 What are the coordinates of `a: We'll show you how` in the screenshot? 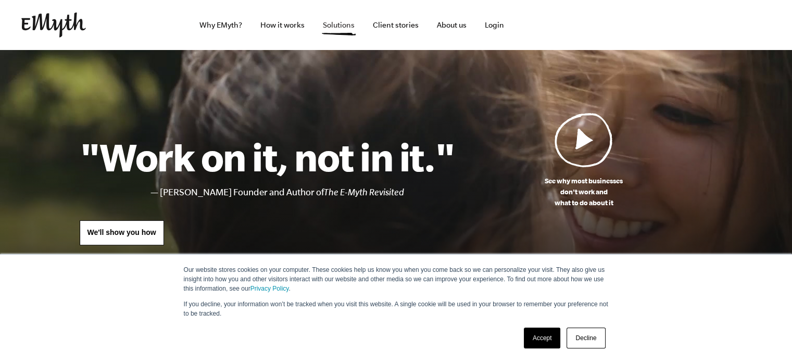 It's located at (122, 233).